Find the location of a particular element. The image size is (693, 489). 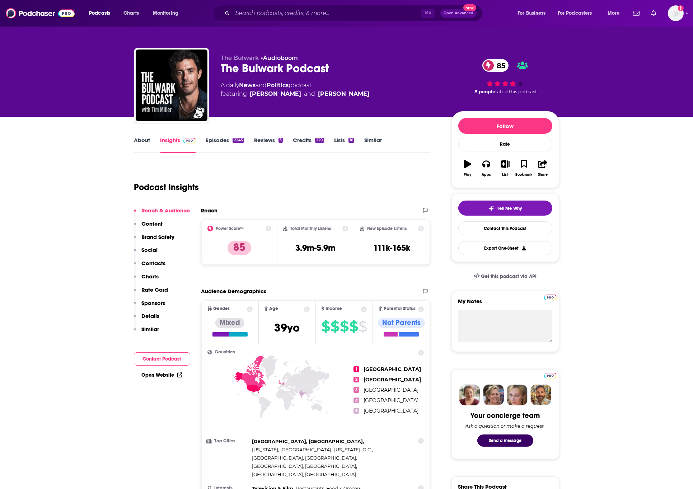

div: 16 is located at coordinates (351, 140).